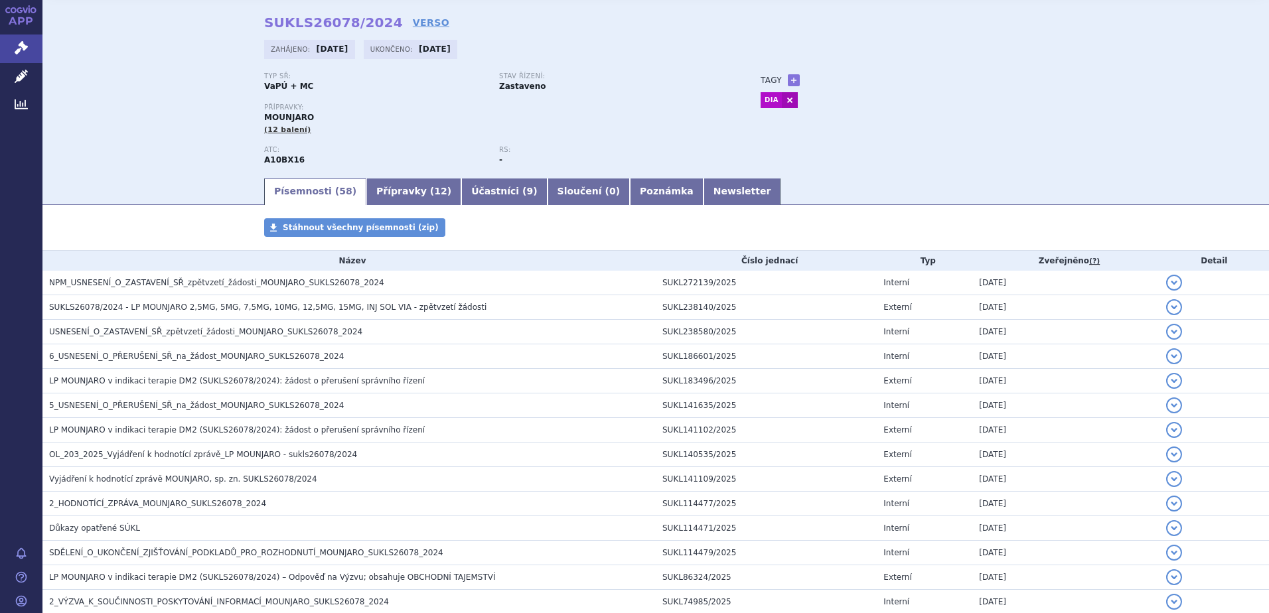 This screenshot has width=1269, height=613. I want to click on strong: VaPÚ + MC, so click(289, 86).